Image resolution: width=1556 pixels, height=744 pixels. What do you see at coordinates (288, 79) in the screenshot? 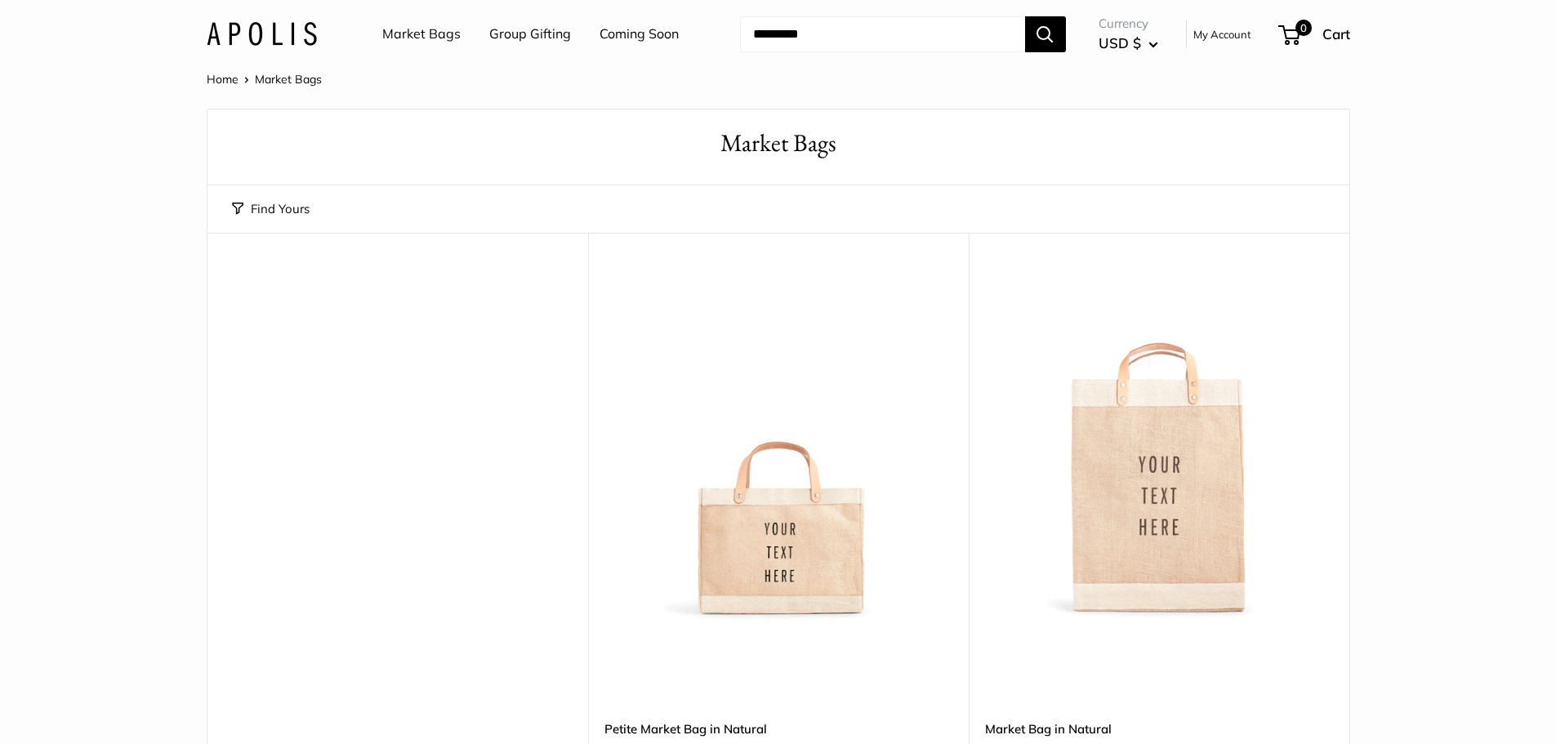
I see `span: Market Bags` at bounding box center [288, 79].